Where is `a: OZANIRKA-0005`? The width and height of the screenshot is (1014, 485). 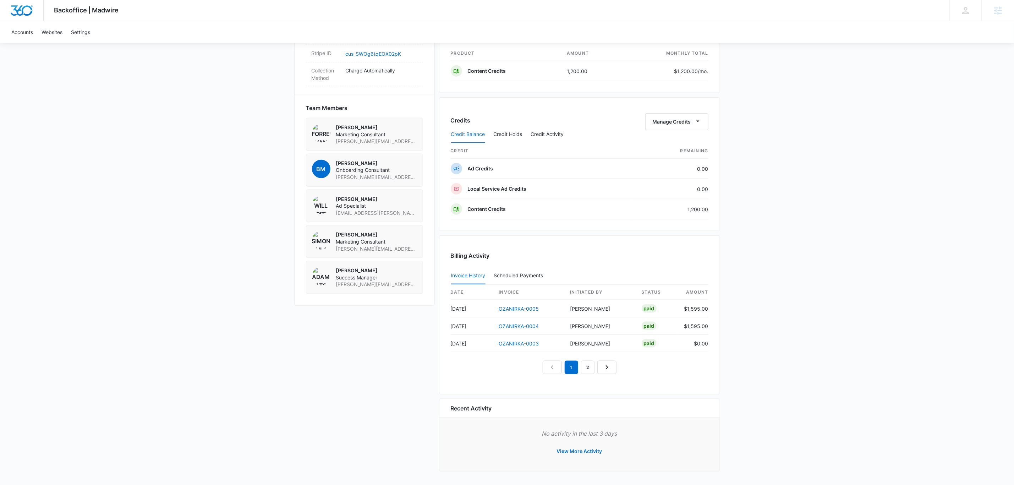
a: OZANIRKA-0005 is located at coordinates (519, 308).